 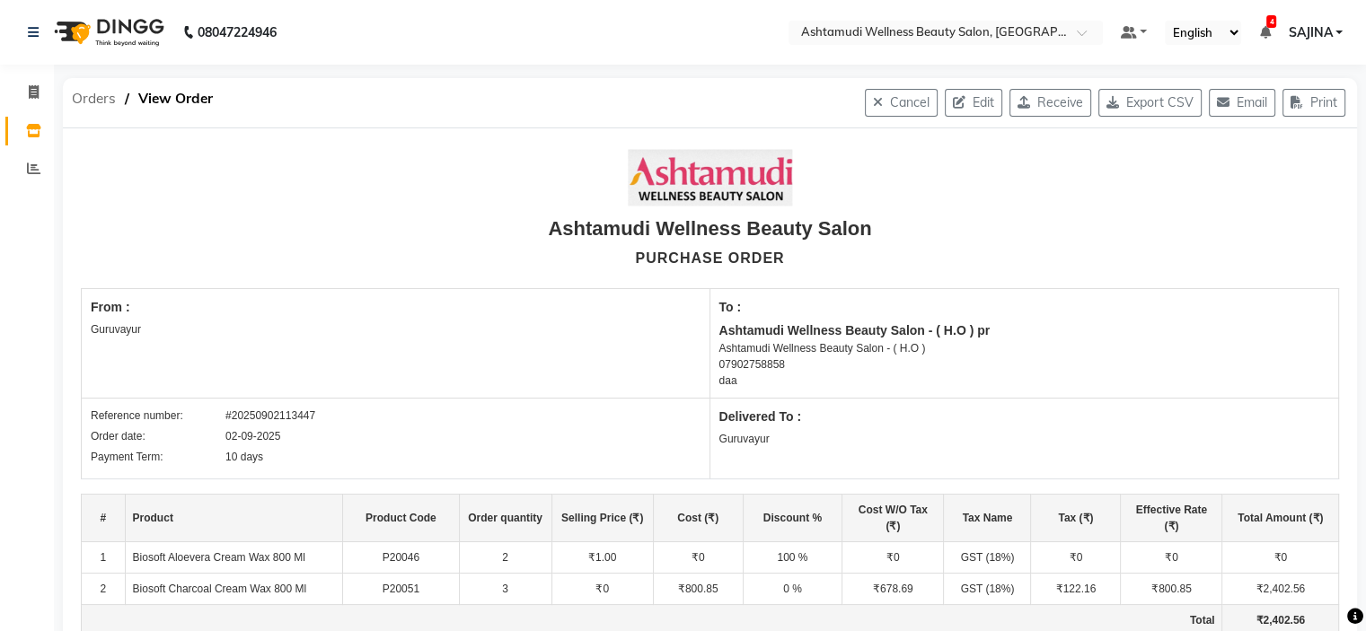 I want to click on div: PURCHASE ORDER, so click(x=710, y=259).